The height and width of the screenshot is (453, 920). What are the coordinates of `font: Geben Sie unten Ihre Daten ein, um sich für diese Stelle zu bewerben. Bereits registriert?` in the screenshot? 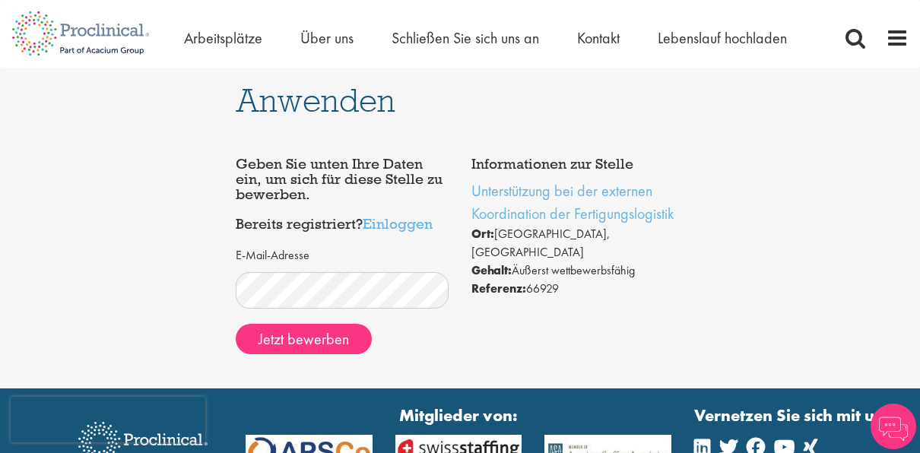 It's located at (339, 193).